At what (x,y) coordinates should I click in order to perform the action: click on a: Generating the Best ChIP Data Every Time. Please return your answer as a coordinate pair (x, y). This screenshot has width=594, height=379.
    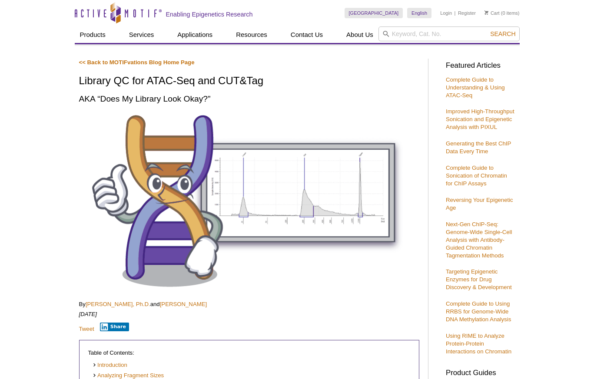
    Looking at the image, I should click on (479, 147).